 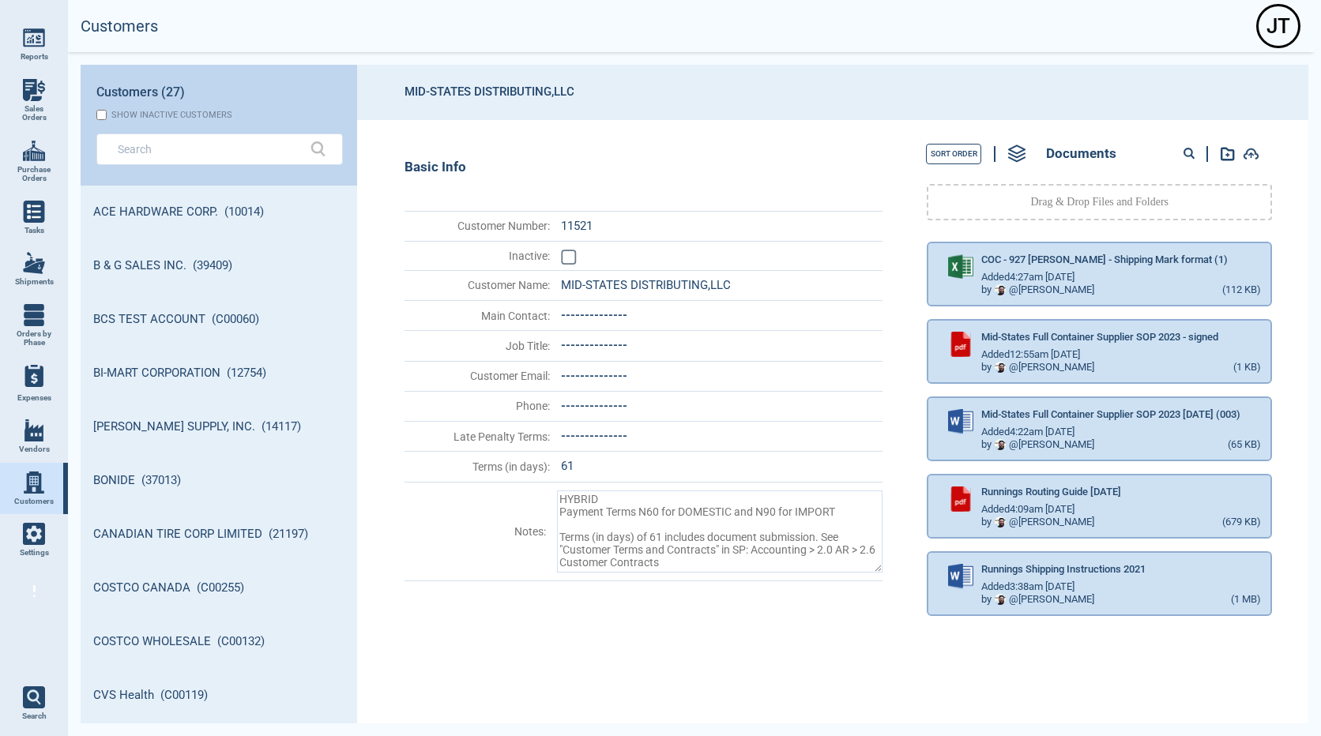 What do you see at coordinates (219, 266) in the screenshot?
I see `a: B & G SALES INC. (39409)` at bounding box center [219, 266].